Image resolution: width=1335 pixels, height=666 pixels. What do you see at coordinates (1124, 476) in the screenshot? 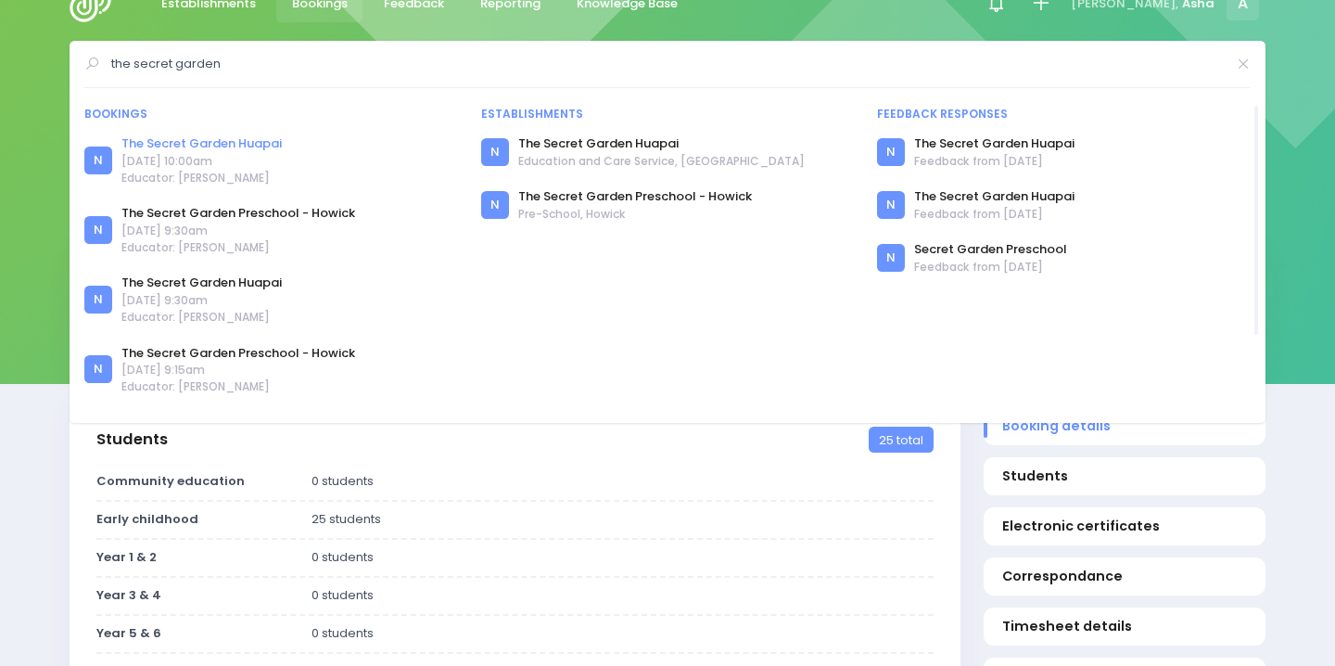
I see `span: Students` at bounding box center [1124, 476].